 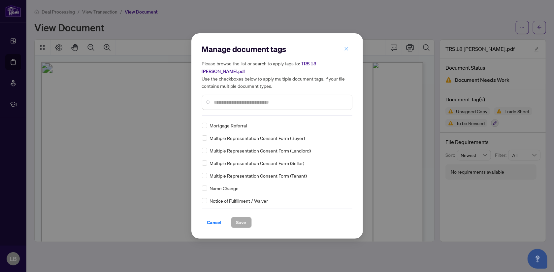 What do you see at coordinates (224, 188) in the screenshot?
I see `span: Name Change` at bounding box center [224, 188].